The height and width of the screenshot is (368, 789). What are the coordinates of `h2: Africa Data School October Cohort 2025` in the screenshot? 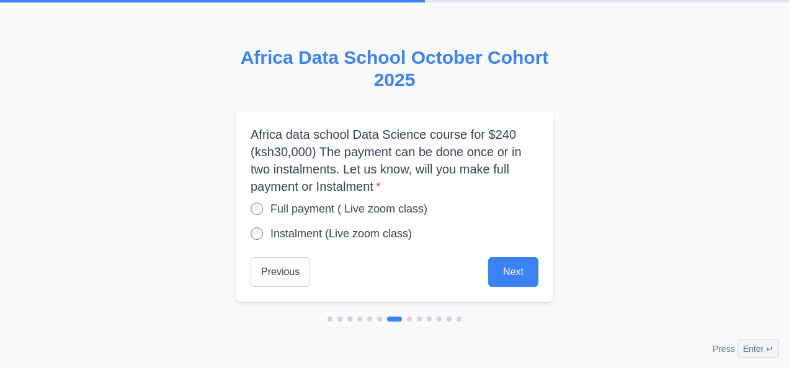 It's located at (395, 69).